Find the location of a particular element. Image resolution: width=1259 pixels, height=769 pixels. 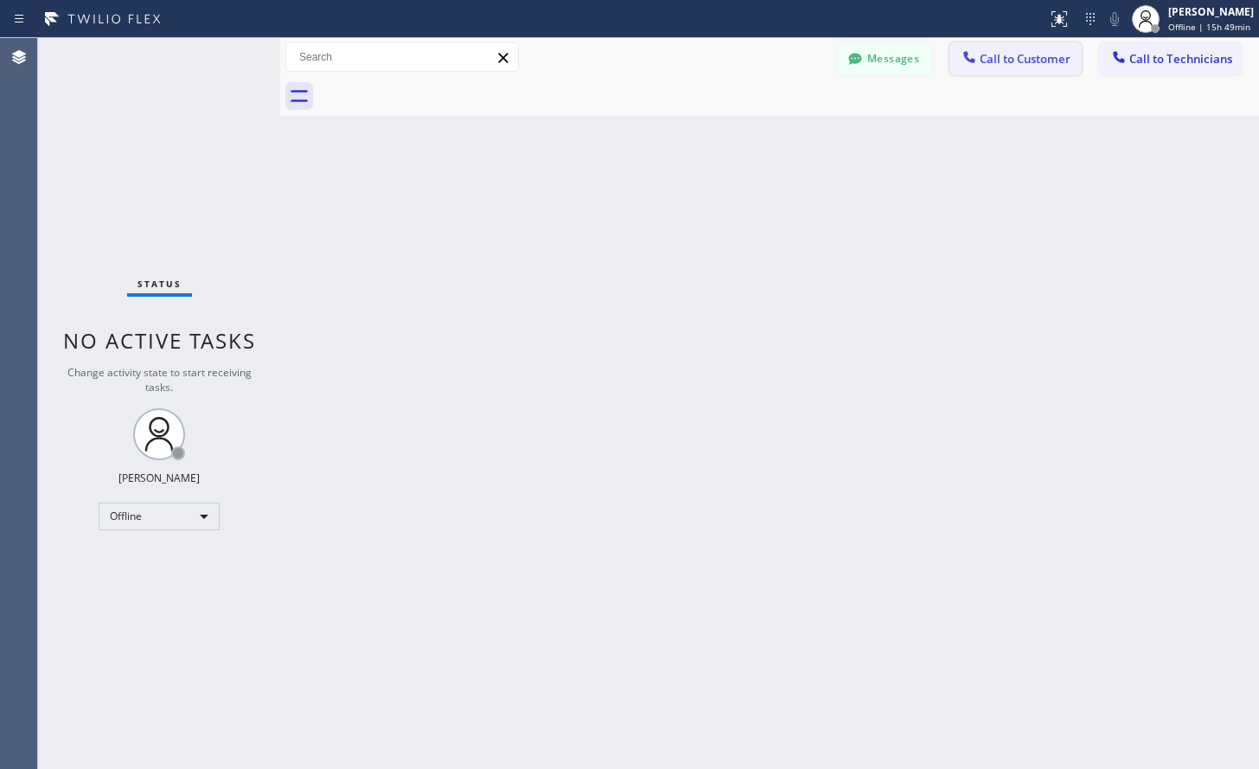

button: Messages is located at coordinates (884, 59).